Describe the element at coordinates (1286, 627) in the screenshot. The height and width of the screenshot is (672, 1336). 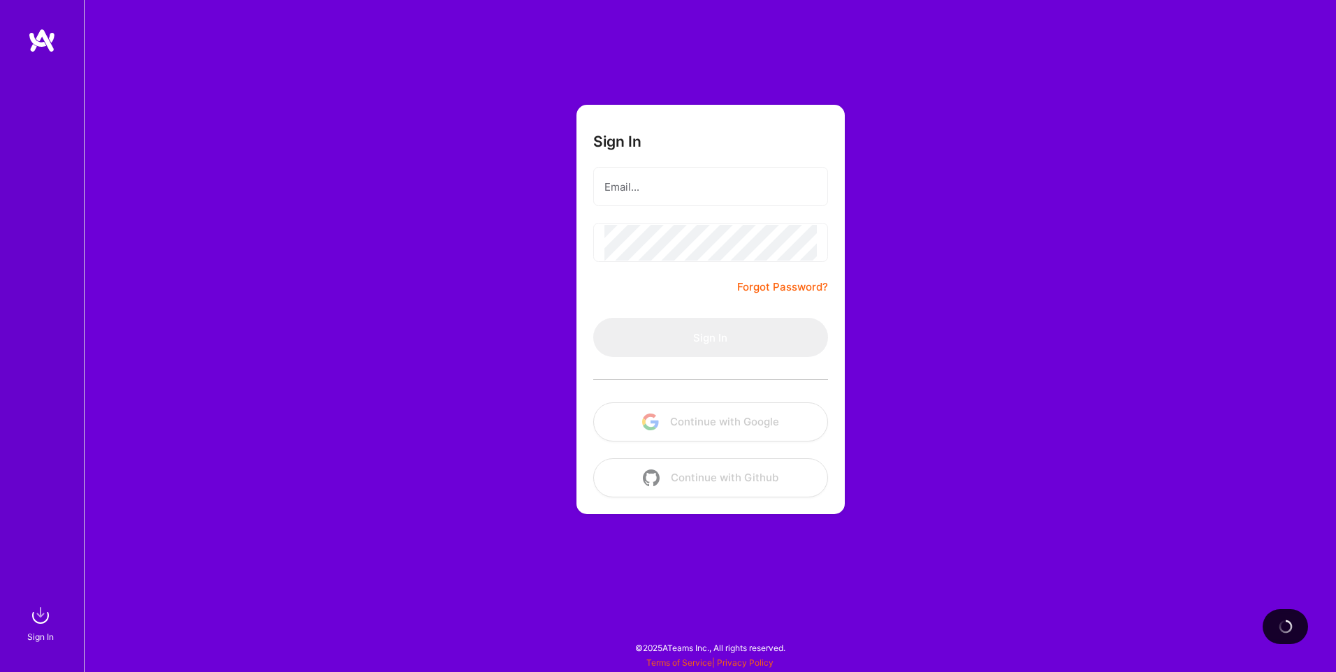
I see `img: loading` at that location.